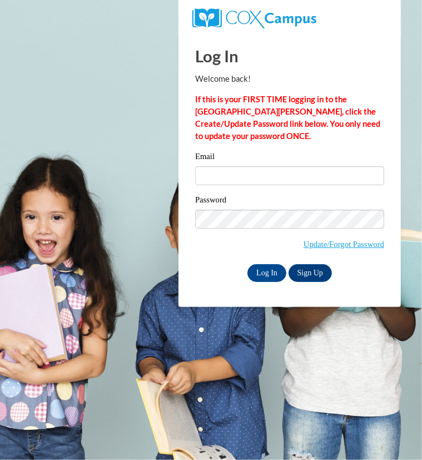 The width and height of the screenshot is (422, 460). What do you see at coordinates (344, 244) in the screenshot?
I see `a: Update/Forgot Password` at bounding box center [344, 244].